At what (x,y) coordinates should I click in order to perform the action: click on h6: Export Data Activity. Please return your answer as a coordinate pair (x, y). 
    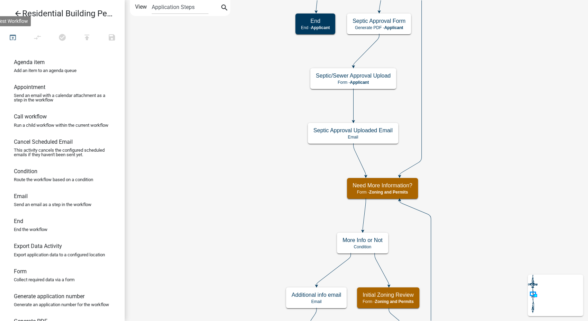
    Looking at the image, I should click on (38, 246).